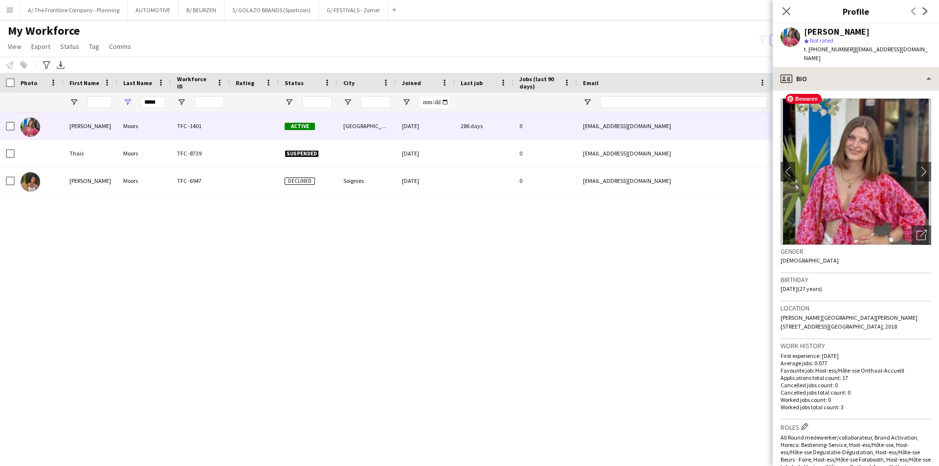 The image size is (939, 466). What do you see at coordinates (317, 102) in the screenshot?
I see `input: Status Filter Input` at bounding box center [317, 102].